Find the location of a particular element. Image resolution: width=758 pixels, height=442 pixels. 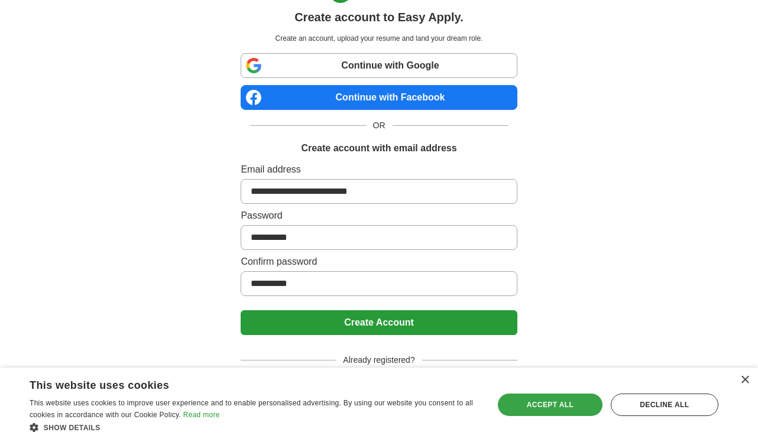

span: Show details is located at coordinates (72, 428).